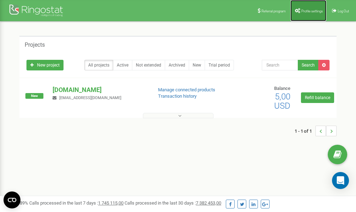 The image size is (356, 212). I want to click on span: Calls processed in the last 7 days :, so click(76, 202).